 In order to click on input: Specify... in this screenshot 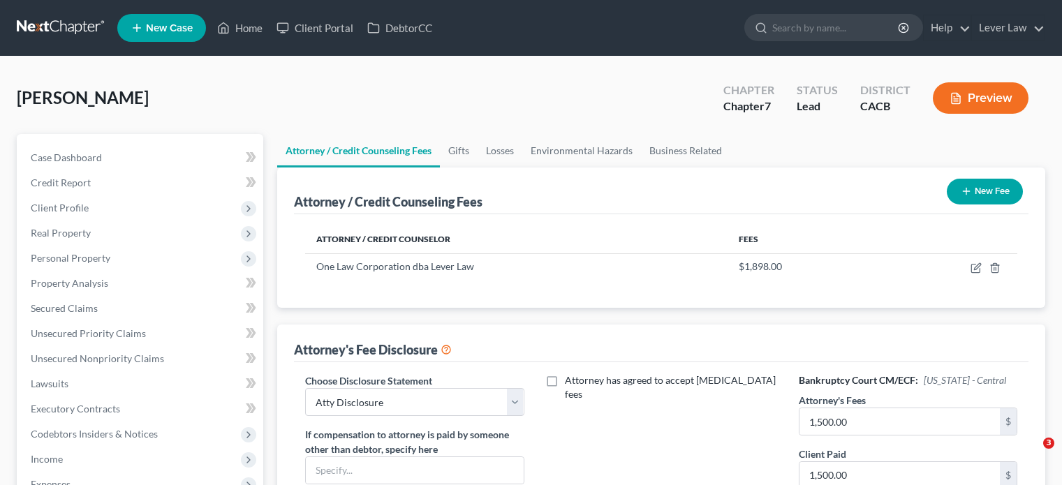, I will do `click(414, 471)`.